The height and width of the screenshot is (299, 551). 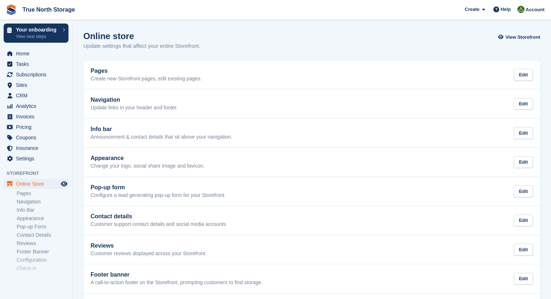 What do you see at coordinates (520, 37) in the screenshot?
I see `a: View Storefront` at bounding box center [520, 37].